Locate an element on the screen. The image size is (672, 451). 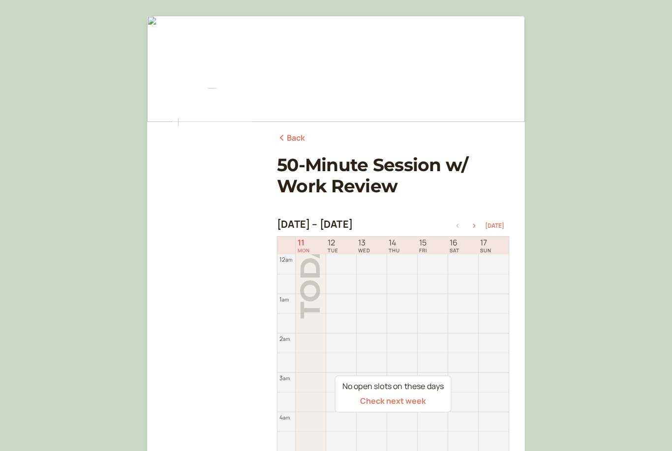
button: Check next week is located at coordinates (393, 401).